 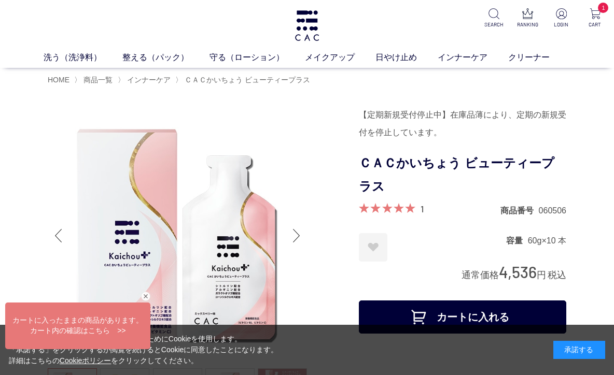 I want to click on a: メイクアップ, so click(x=340, y=58).